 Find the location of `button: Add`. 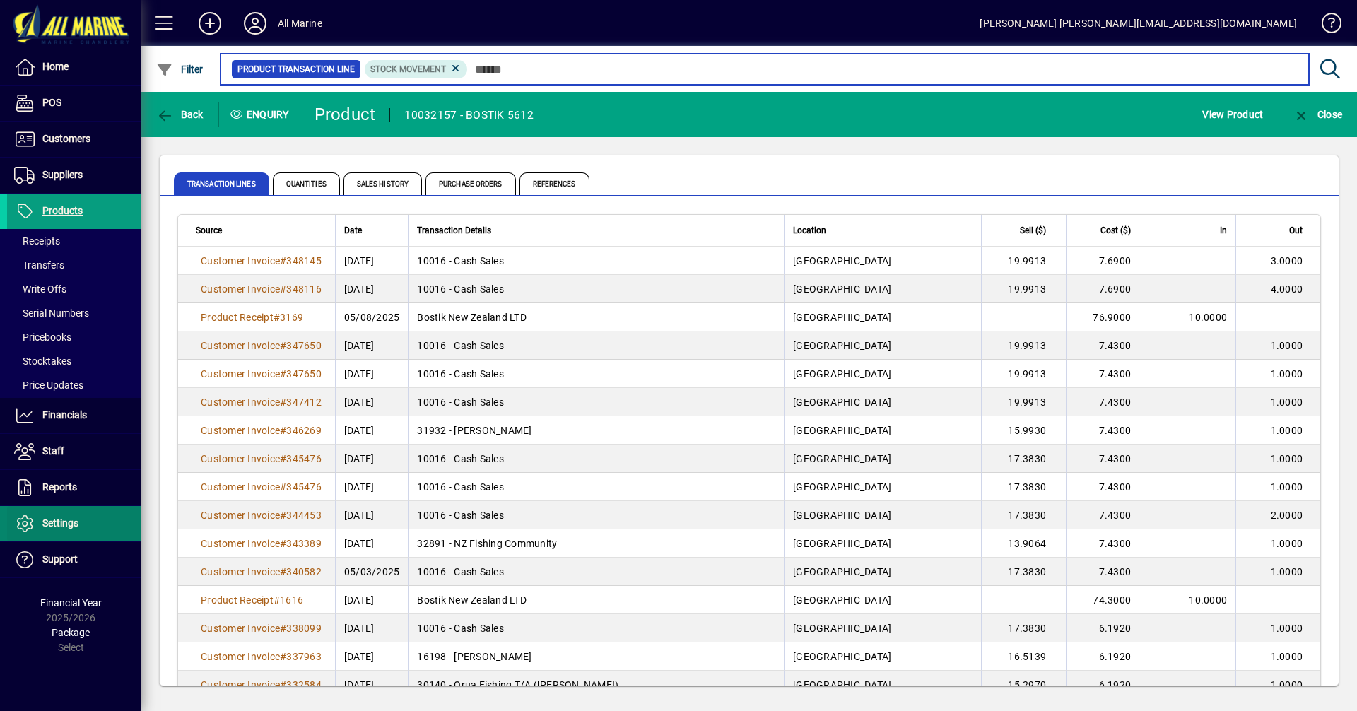

button: Add is located at coordinates (210, 23).